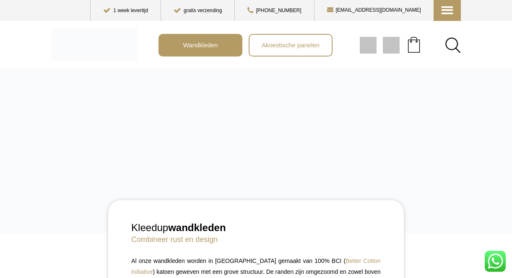 Image resolution: width=512 pixels, height=278 pixels. I want to click on a: Search, so click(453, 45).